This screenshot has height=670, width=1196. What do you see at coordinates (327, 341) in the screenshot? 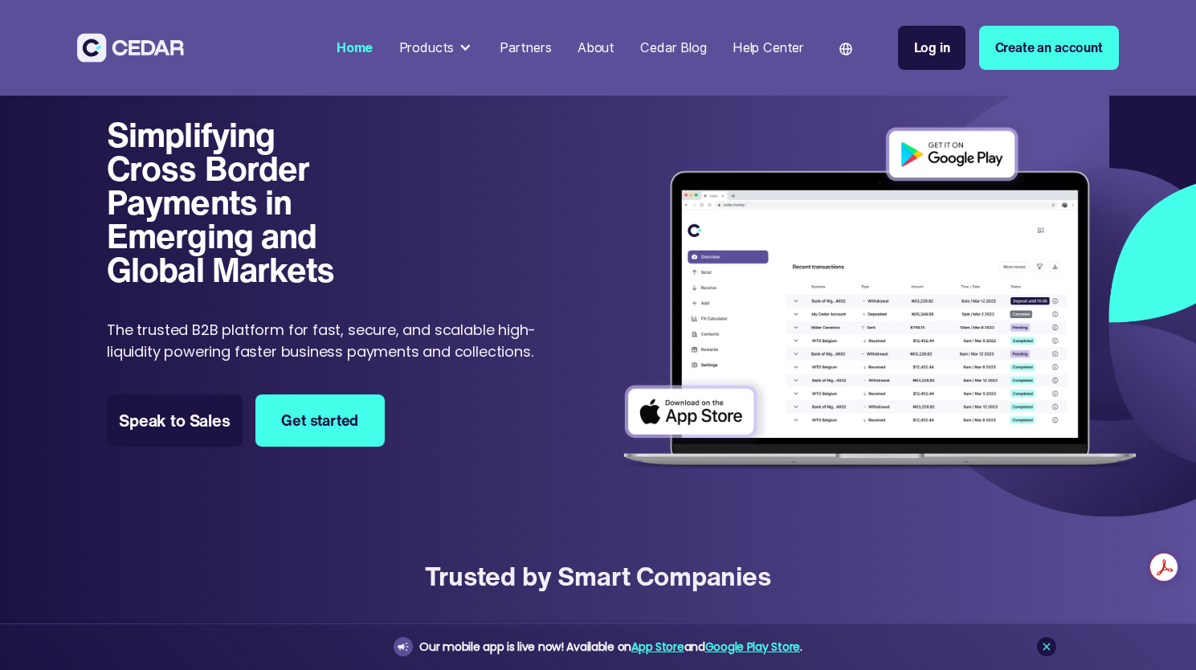
I see `p: The trusted B2B platform for fast, secure, and scalable high-liquidity powering faster business p...` at bounding box center [327, 341].